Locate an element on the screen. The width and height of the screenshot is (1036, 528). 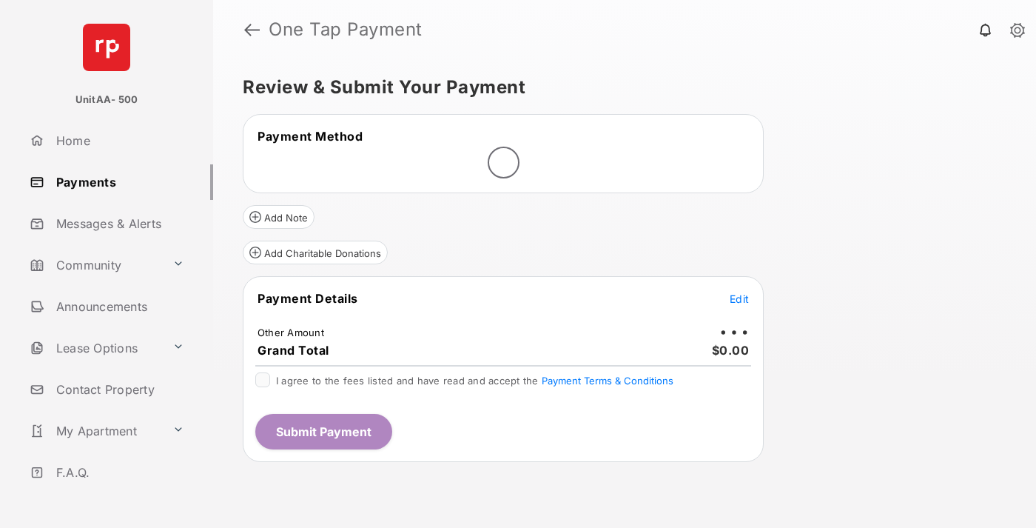
span: Payment Details is located at coordinates (308, 298).